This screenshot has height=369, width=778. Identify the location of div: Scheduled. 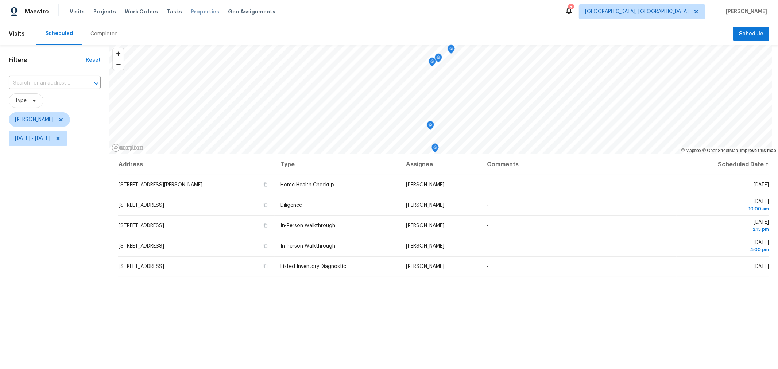
(59, 34).